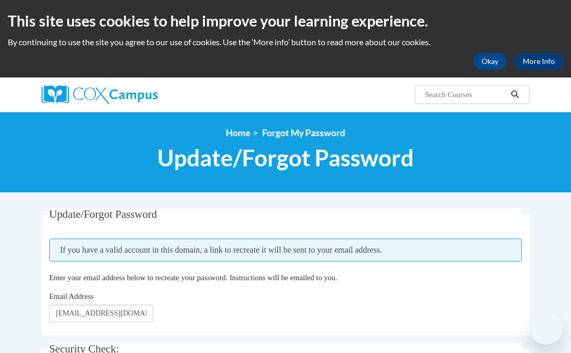 The width and height of the screenshot is (571, 353). Describe the element at coordinates (304, 132) in the screenshot. I see `span: Forgot My Password` at that location.